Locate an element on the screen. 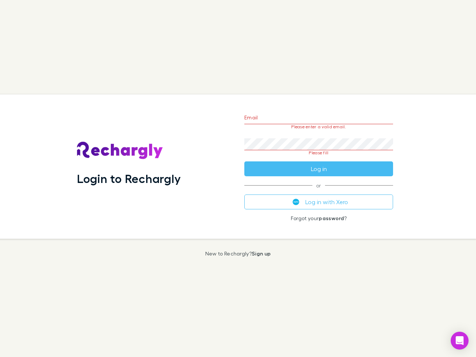 This screenshot has width=476, height=357. p: Please fill is located at coordinates (319, 153).